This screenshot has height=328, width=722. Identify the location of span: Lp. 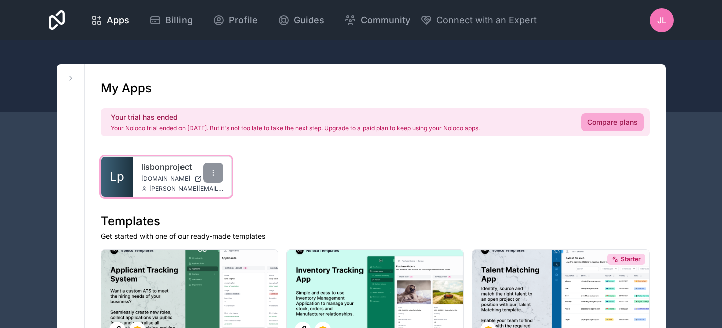
(117, 177).